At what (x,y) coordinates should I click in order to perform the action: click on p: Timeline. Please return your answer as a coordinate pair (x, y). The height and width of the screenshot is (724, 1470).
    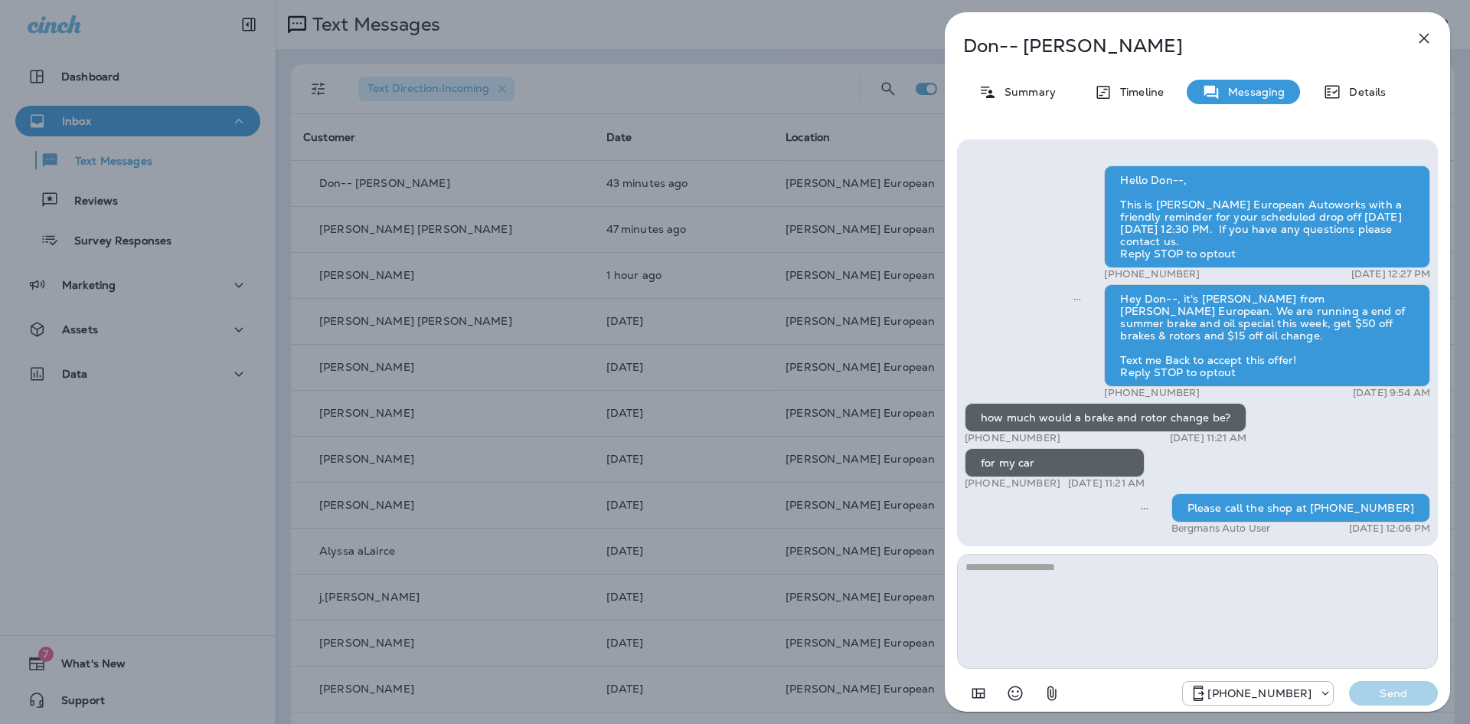
    Looking at the image, I should click on (1138, 92).